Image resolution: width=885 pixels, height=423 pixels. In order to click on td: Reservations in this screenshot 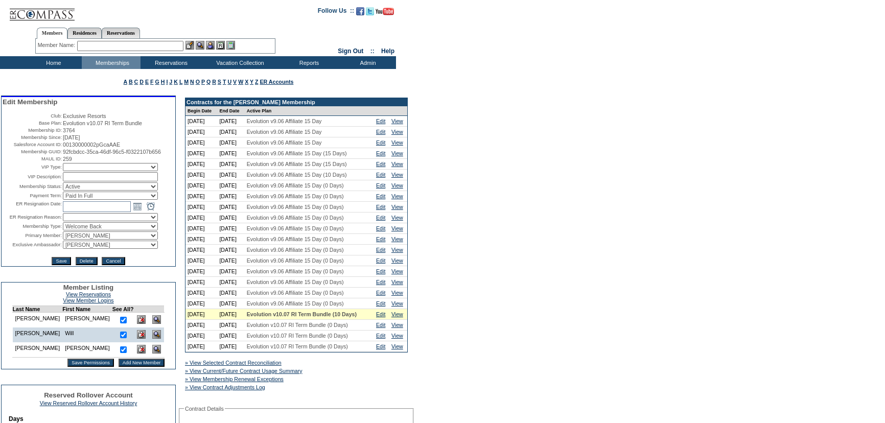, I will do `click(170, 62)`.